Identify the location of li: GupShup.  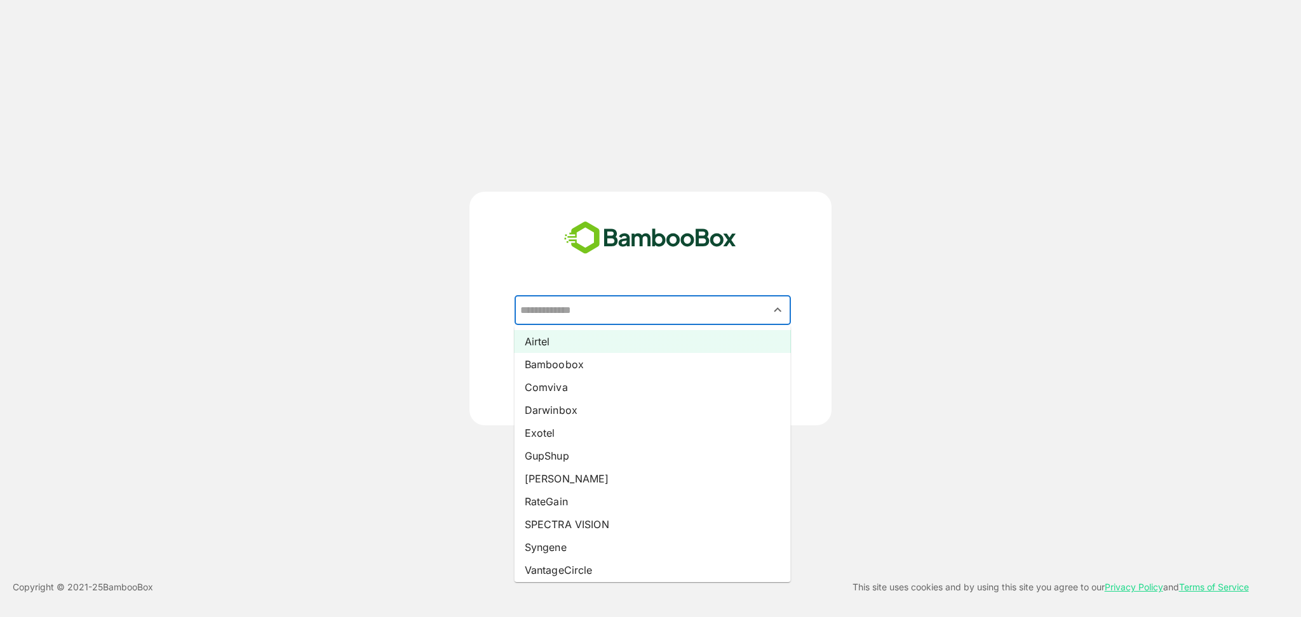
(652, 456).